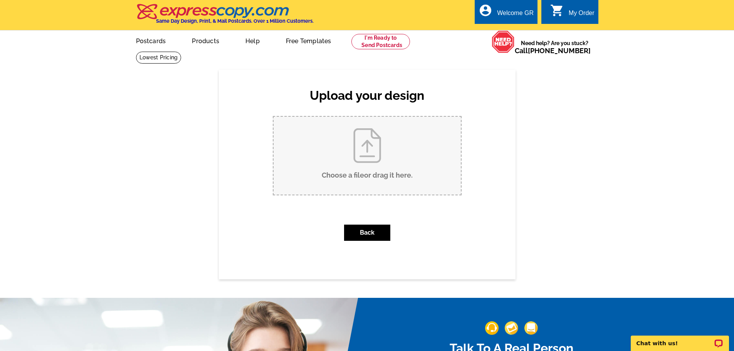 Image resolution: width=734 pixels, height=351 pixels. Describe the element at coordinates (557, 10) in the screenshot. I see `i: shopping_cart` at that location.